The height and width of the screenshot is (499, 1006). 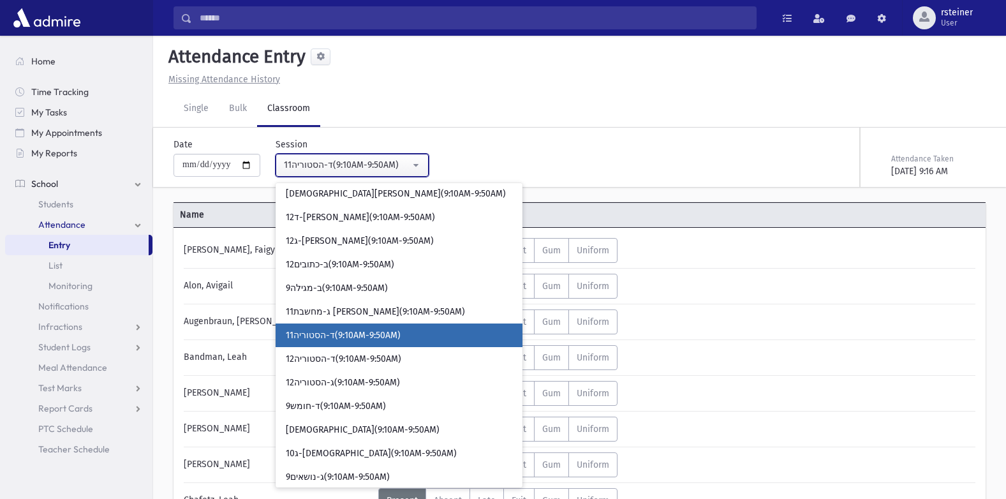 I want to click on a: Bulk, so click(x=238, y=109).